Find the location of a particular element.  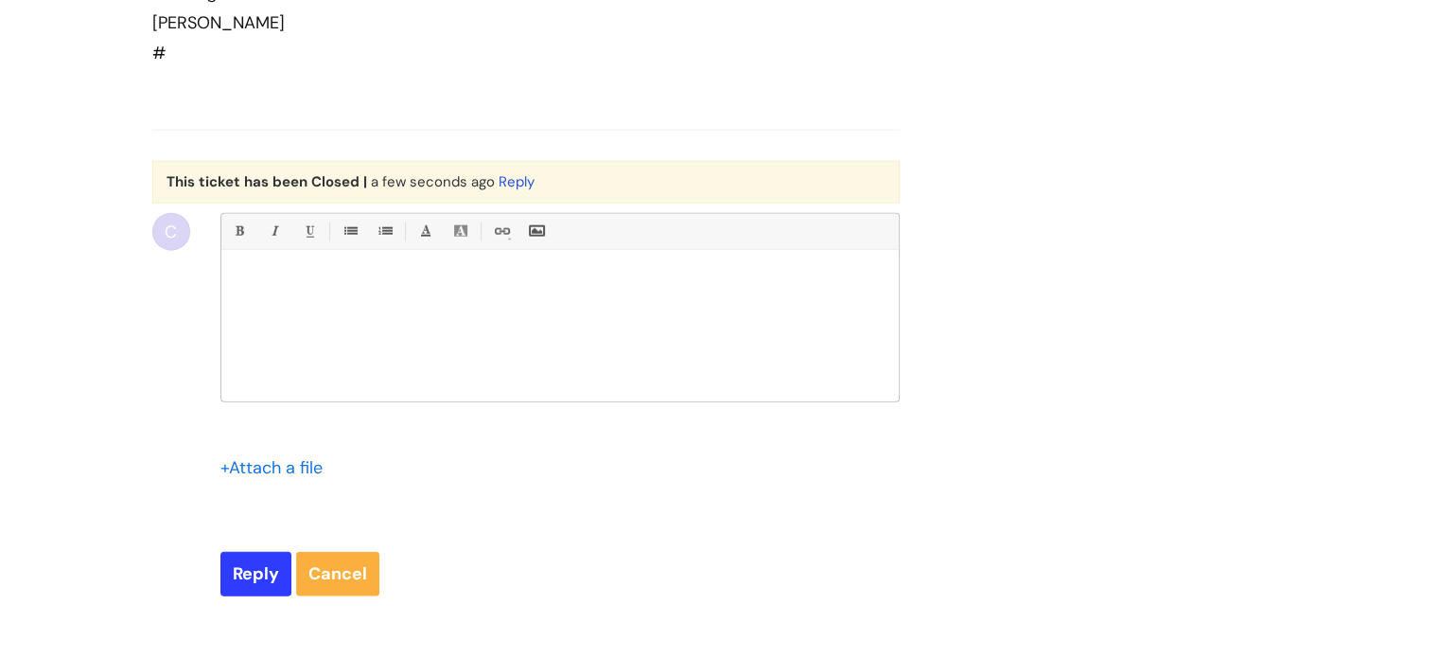

a: • Unordered List (Ctrl-Shift-7) is located at coordinates (349, 231).